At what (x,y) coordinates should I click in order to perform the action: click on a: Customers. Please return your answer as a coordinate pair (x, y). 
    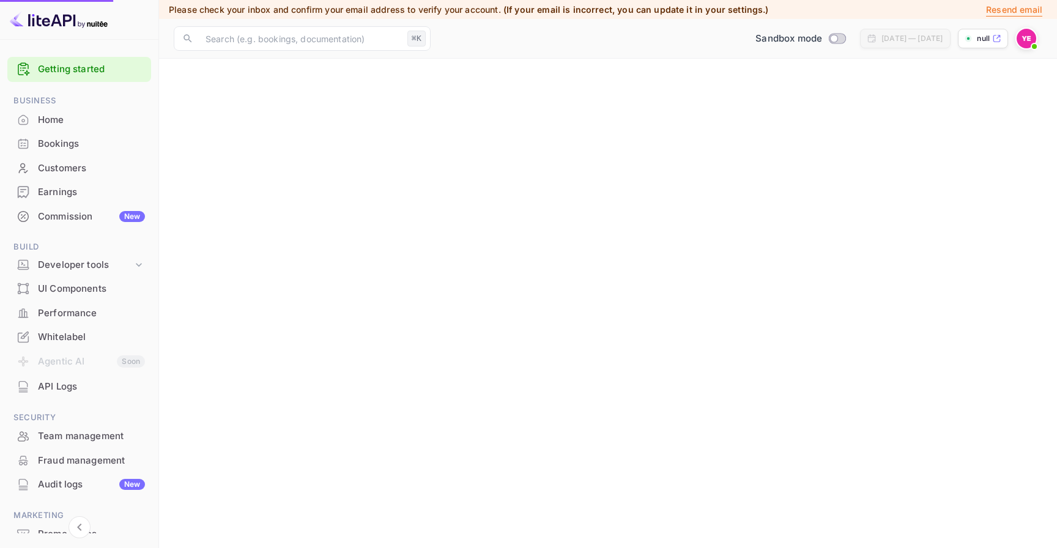
    Looking at the image, I should click on (79, 168).